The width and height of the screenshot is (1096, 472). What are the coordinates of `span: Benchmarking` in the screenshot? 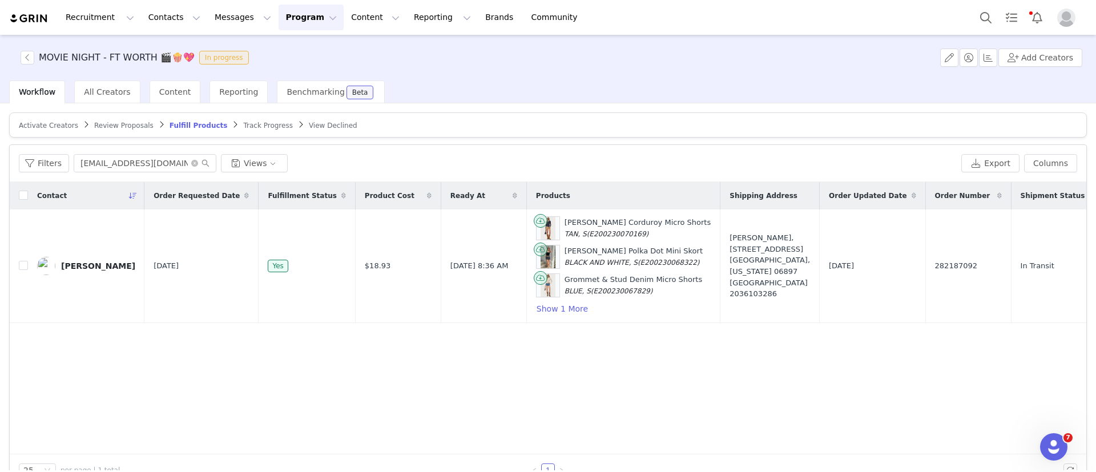 It's located at (315, 92).